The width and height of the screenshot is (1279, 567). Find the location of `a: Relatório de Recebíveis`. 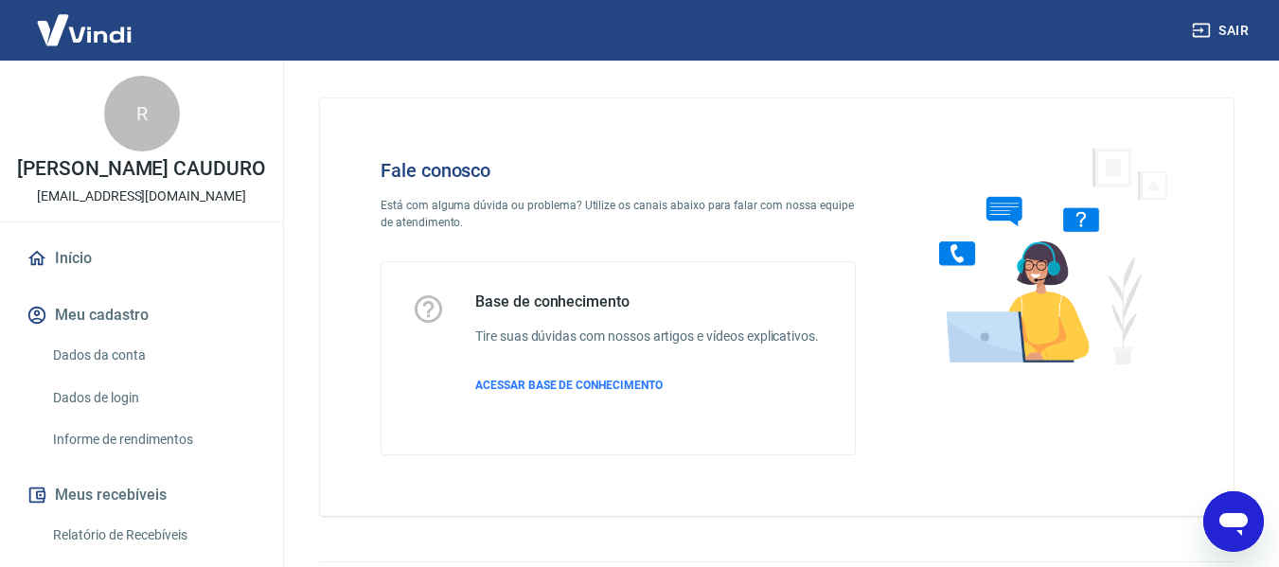

a: Relatório de Recebíveis is located at coordinates (152, 535).